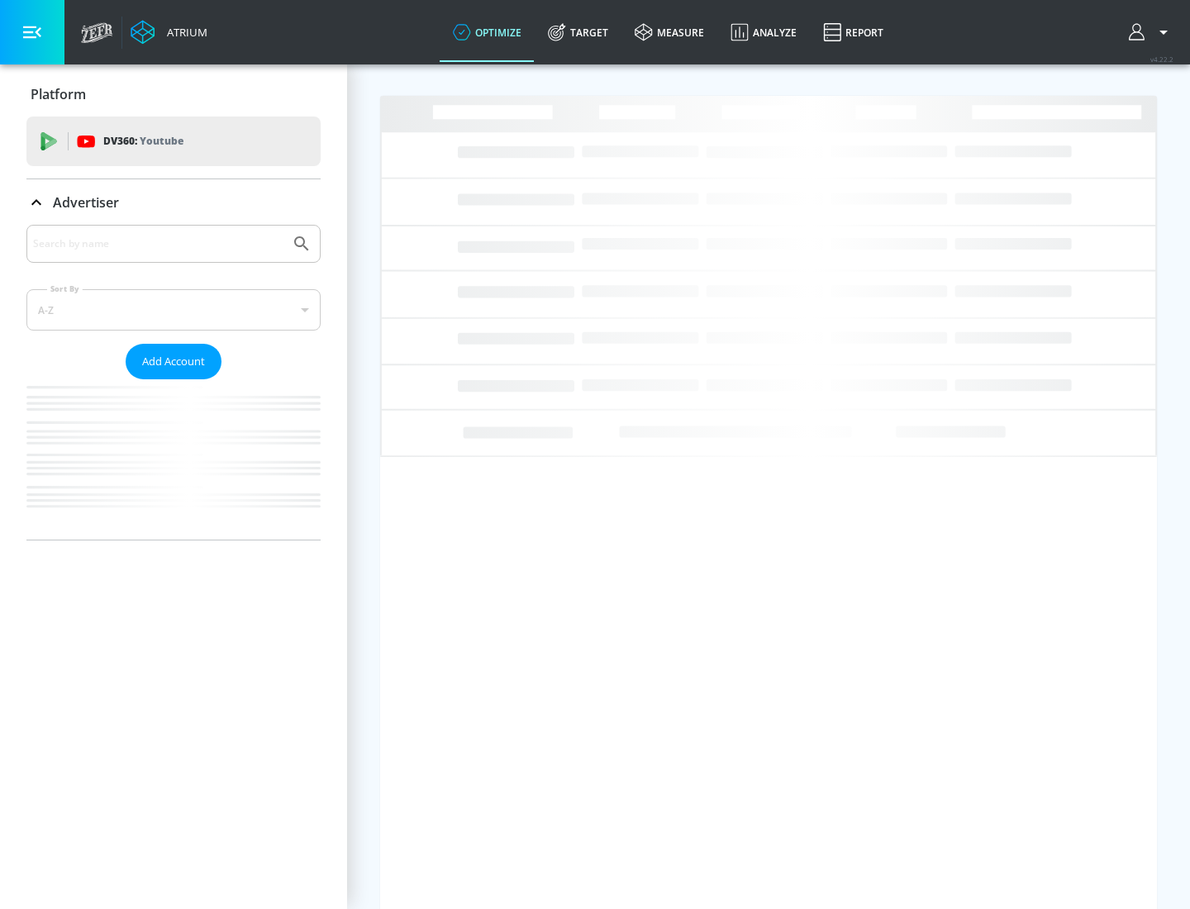 The width and height of the screenshot is (1190, 909). Describe the element at coordinates (174, 310) in the screenshot. I see `div: A-Z` at that location.